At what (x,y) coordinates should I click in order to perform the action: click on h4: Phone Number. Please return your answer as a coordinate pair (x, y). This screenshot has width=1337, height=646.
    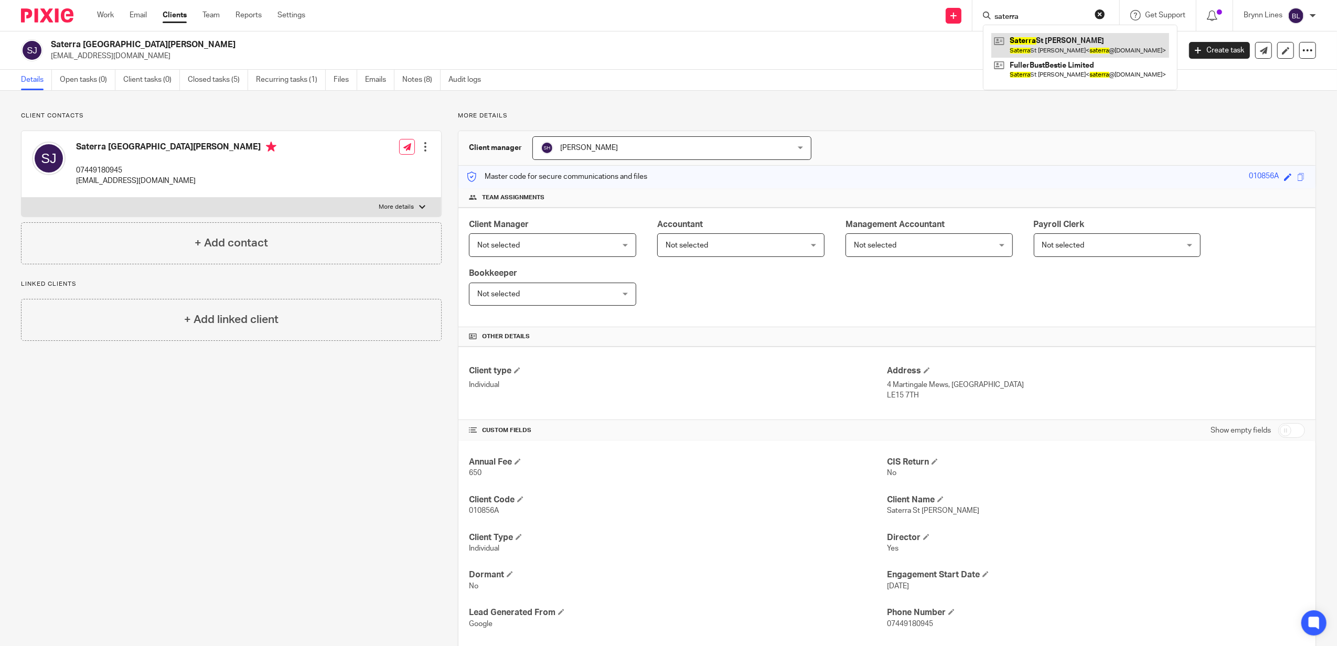
    Looking at the image, I should click on (1095, 612).